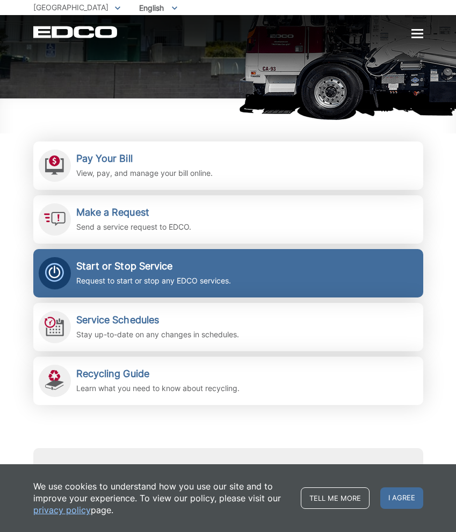 This screenshot has height=532, width=456. What do you see at coordinates (154, 266) in the screenshot?
I see `h2: Start or Stop Service` at bounding box center [154, 266].